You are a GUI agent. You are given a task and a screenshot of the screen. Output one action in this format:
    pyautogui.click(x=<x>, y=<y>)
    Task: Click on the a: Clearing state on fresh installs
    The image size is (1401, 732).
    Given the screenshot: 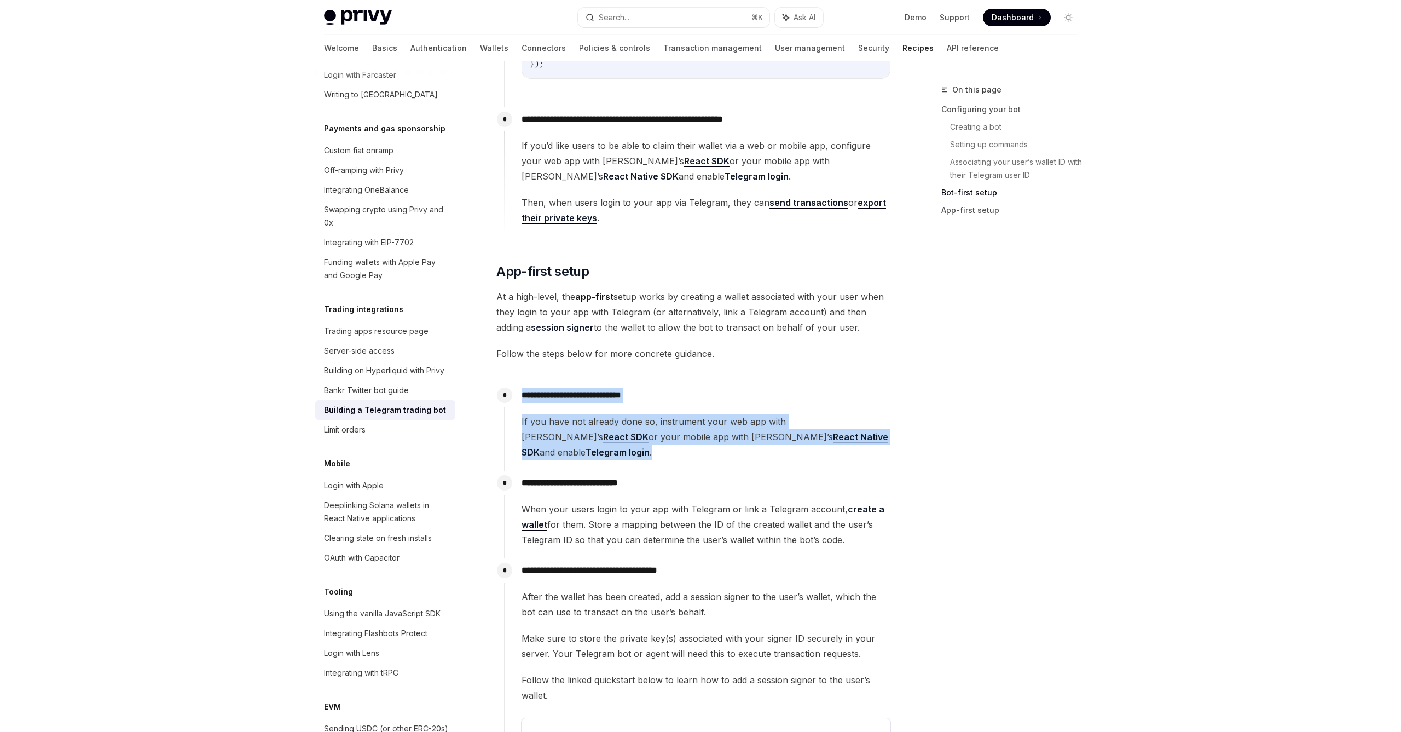 What is the action you would take?
    pyautogui.click(x=385, y=538)
    